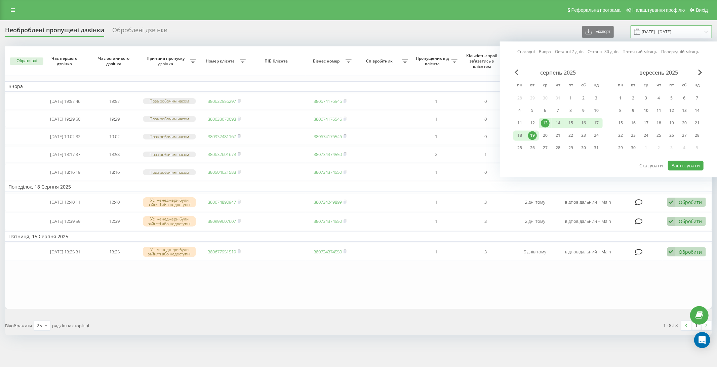  What do you see at coordinates (671, 135) in the screenshot?
I see `div: 26` at bounding box center [671, 135].